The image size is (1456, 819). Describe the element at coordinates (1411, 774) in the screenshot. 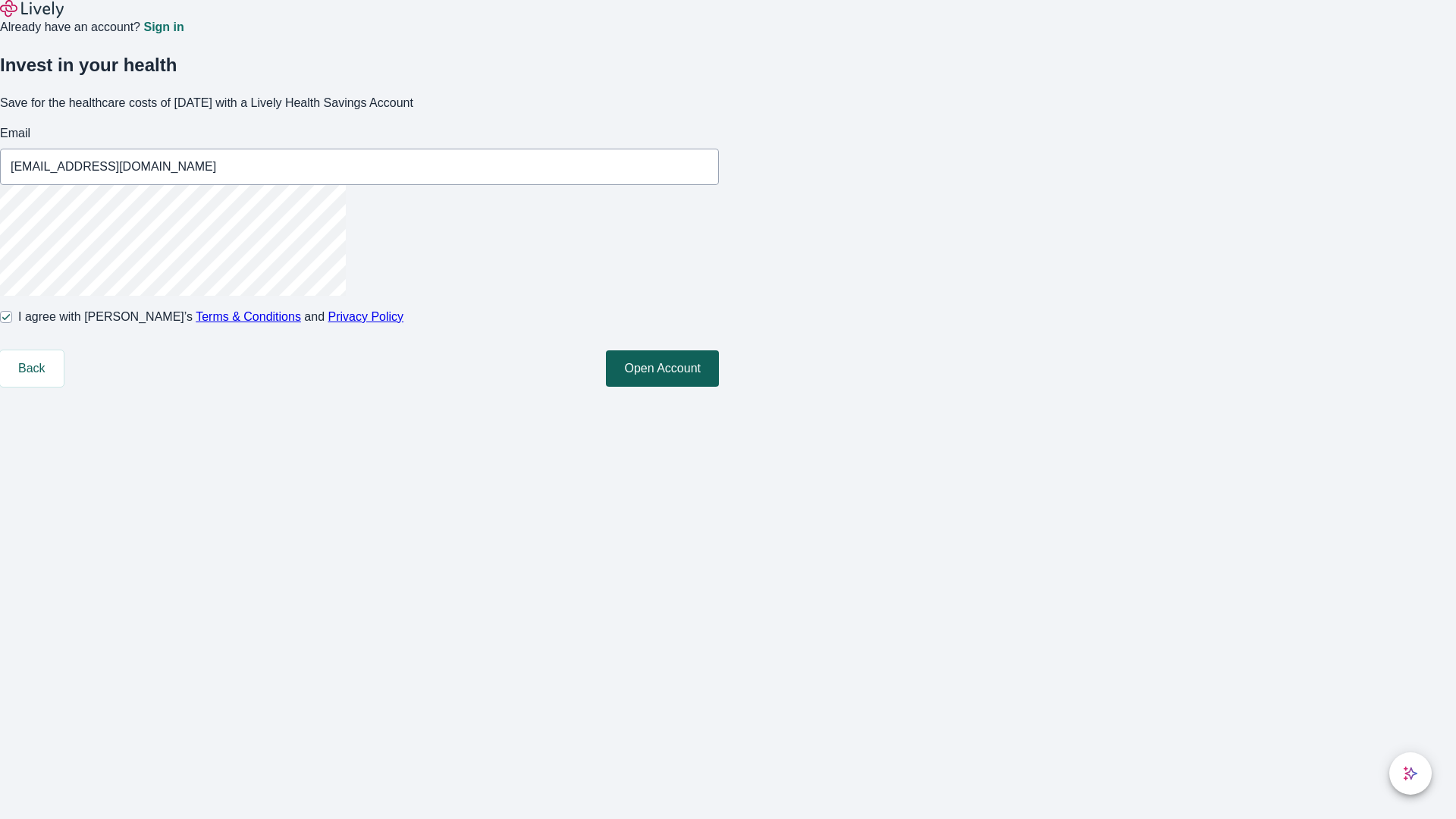

I see `svg: Lively AI Assistant` at that location.